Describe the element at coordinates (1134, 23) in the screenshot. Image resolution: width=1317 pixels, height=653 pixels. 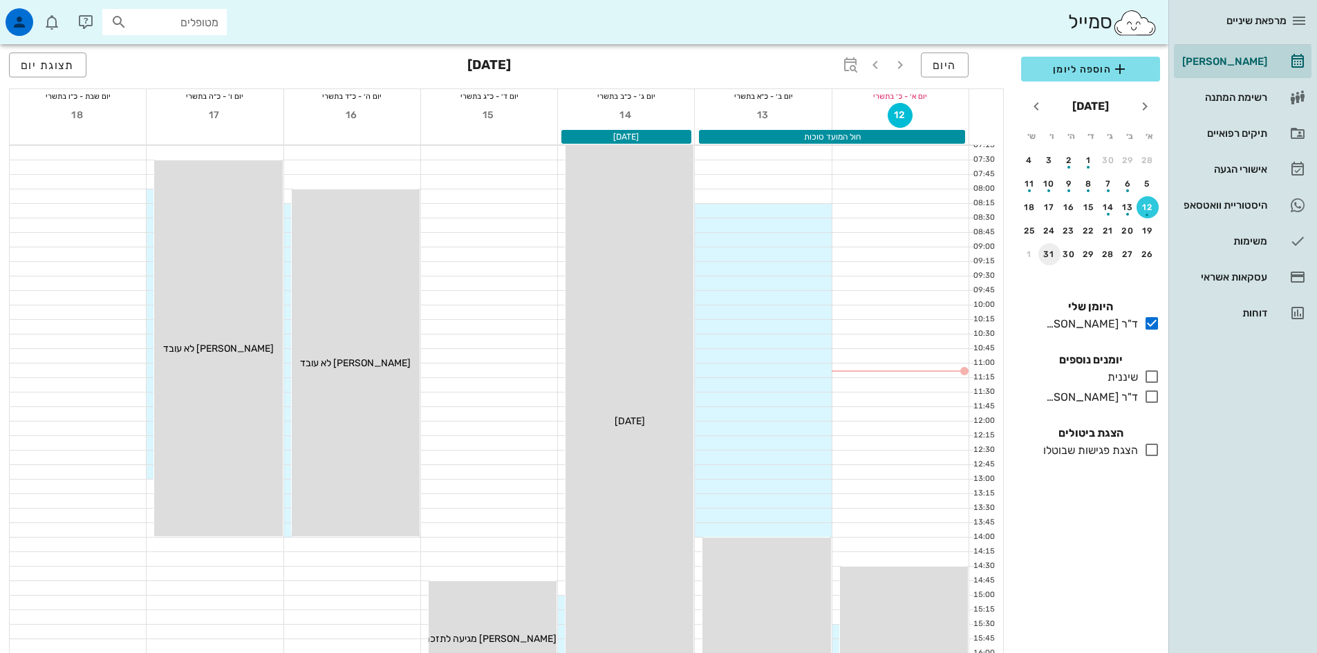
I see `img: SmileCloud logo` at that location.